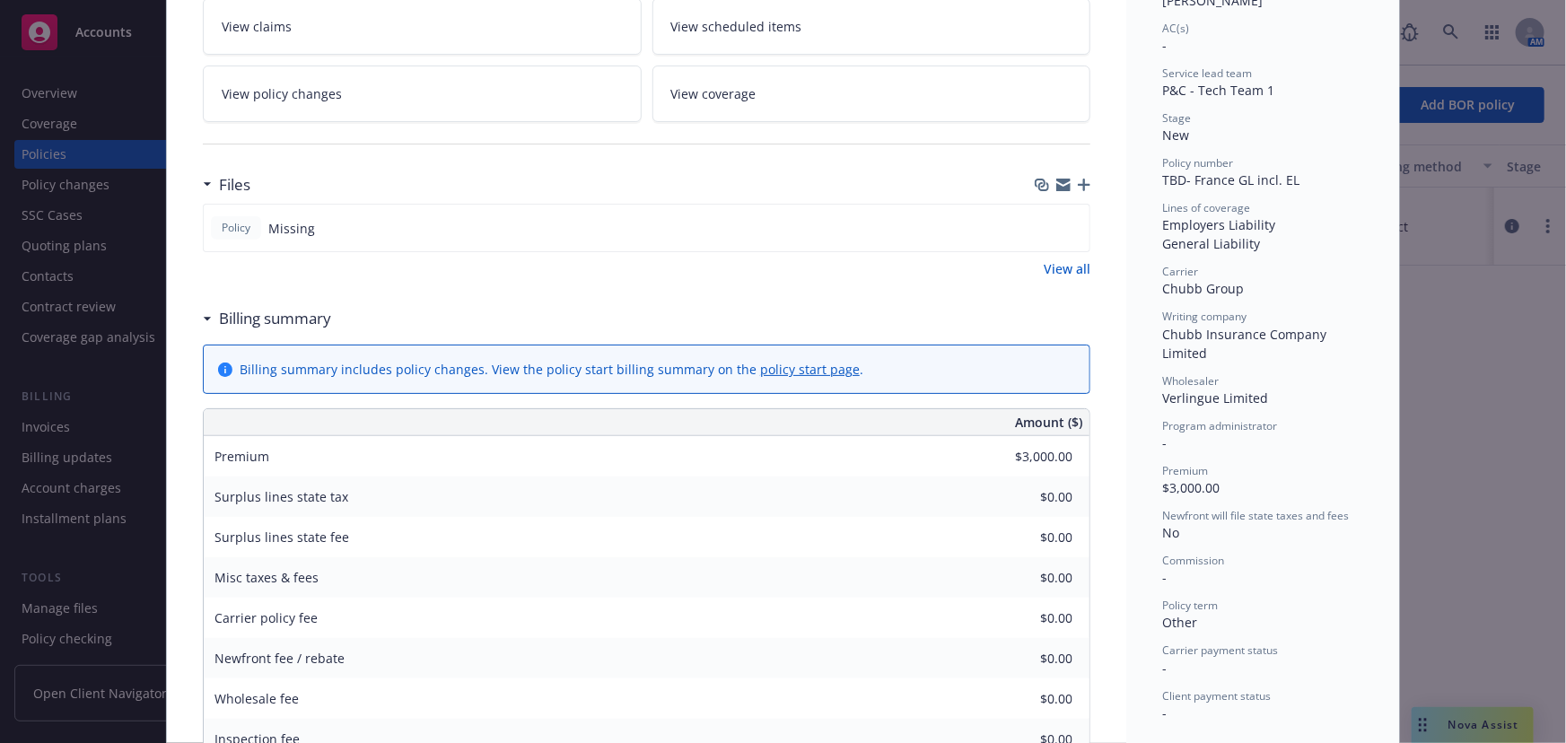  I want to click on span: AC(s), so click(1176, 28).